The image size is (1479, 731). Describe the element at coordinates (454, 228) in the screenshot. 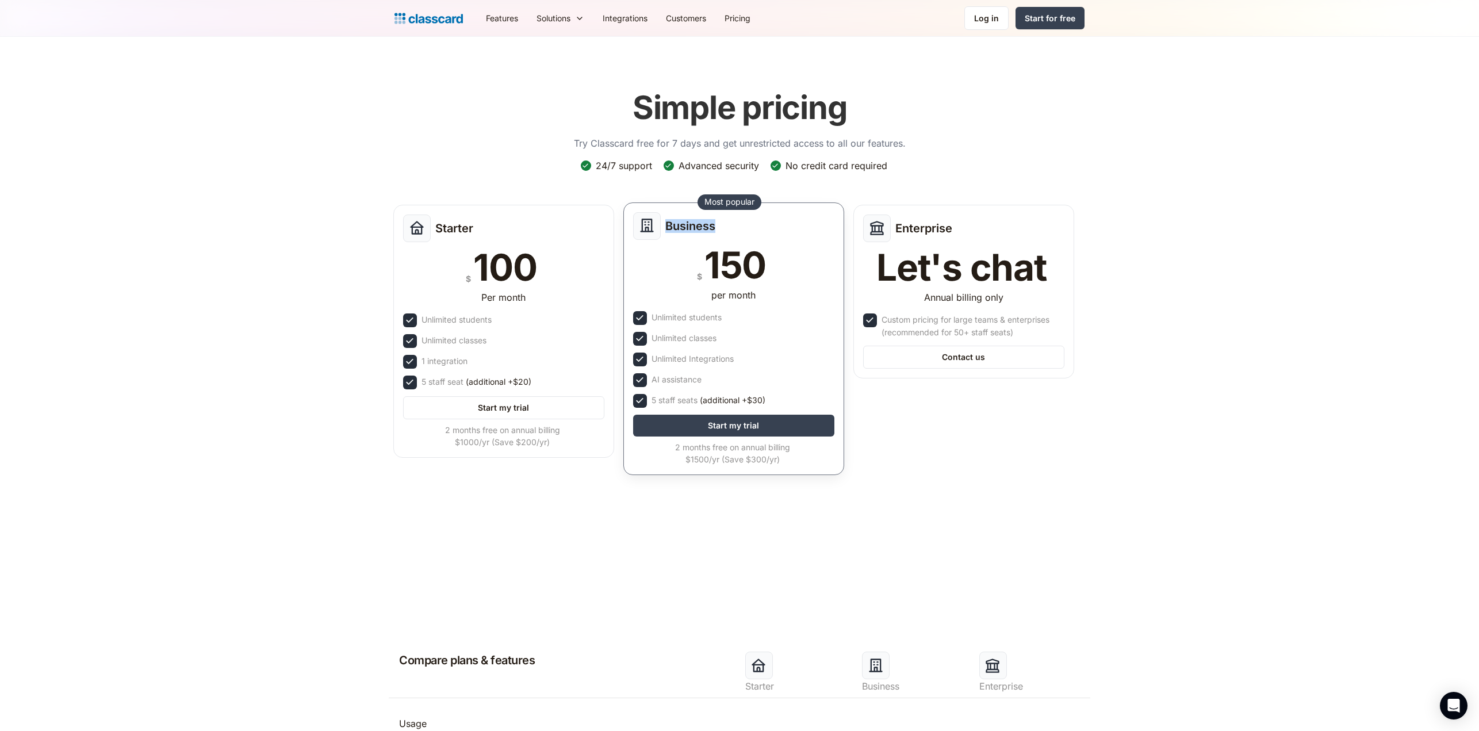

I see `h2: Starter` at that location.